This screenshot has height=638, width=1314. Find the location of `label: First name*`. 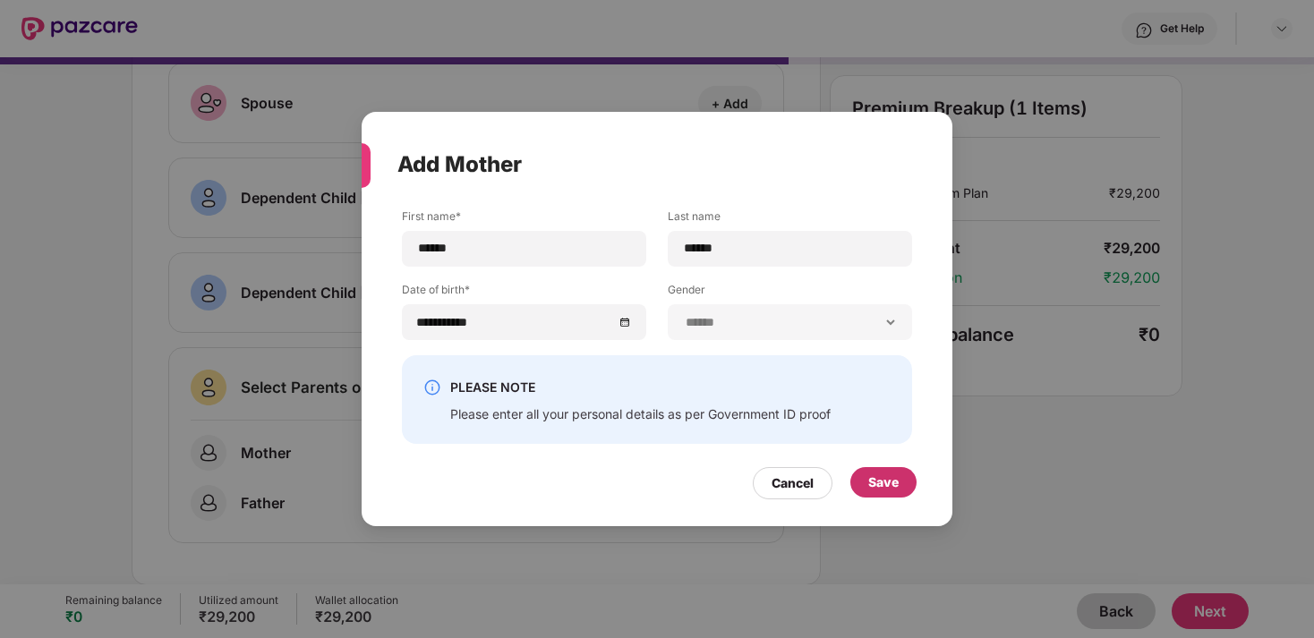

label: First name* is located at coordinates (524, 219).